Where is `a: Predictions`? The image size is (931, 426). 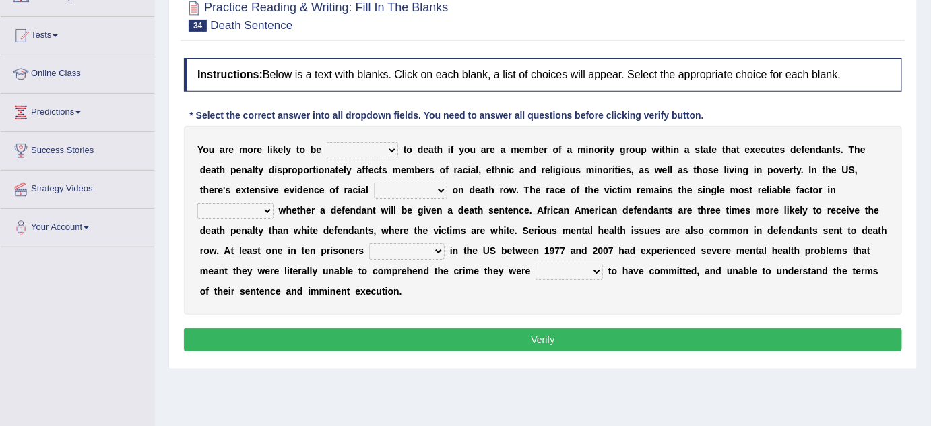
a: Predictions is located at coordinates (77, 110).